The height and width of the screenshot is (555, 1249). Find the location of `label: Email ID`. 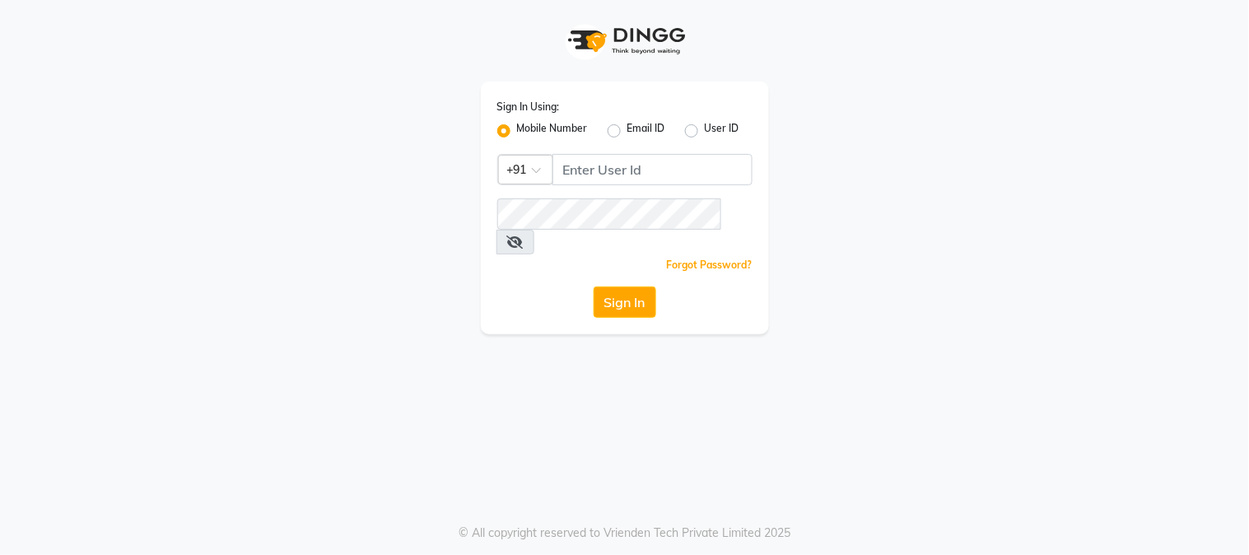

label: Email ID is located at coordinates (646, 131).